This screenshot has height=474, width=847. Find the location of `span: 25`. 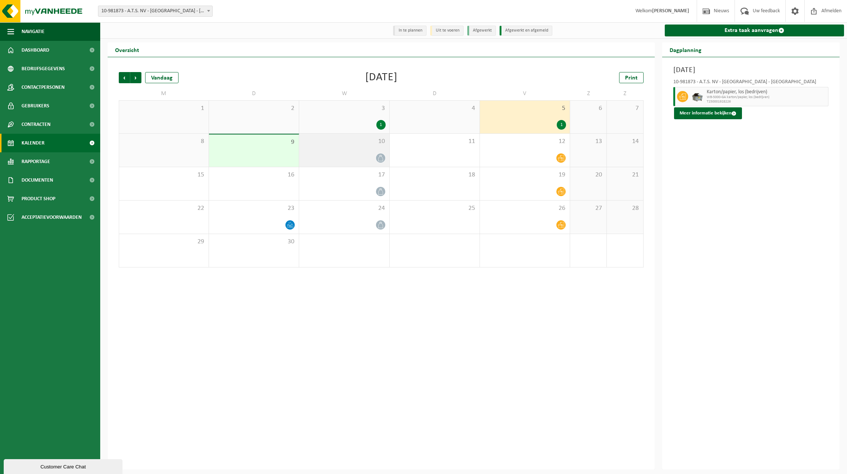

span: 25 is located at coordinates (435, 208).